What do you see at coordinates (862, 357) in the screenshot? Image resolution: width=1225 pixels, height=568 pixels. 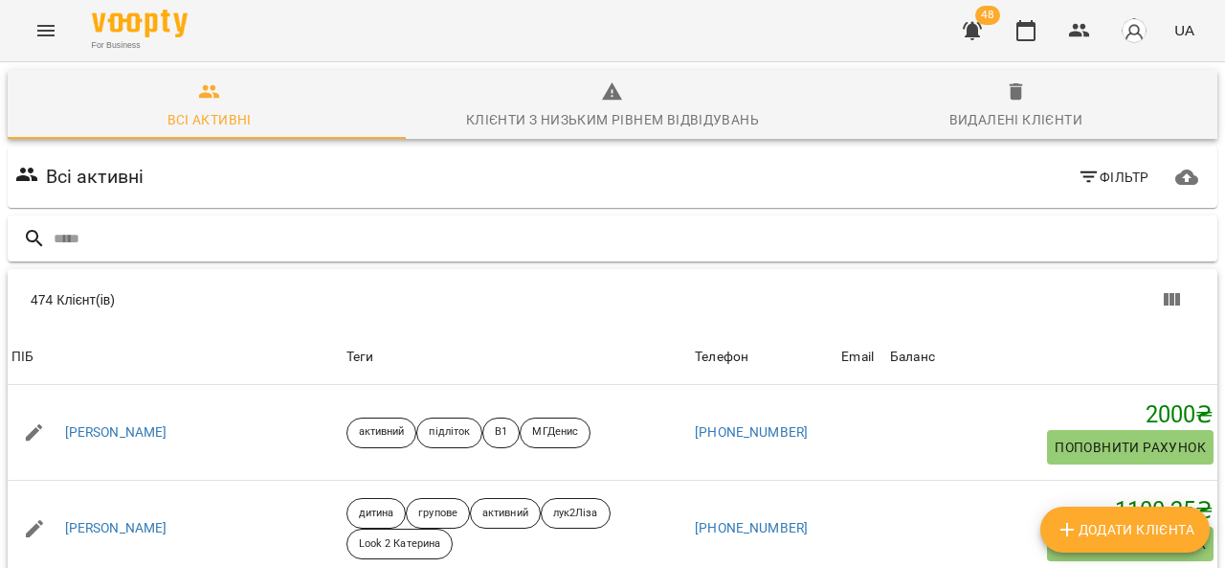 I see `span: Email` at bounding box center [862, 357].